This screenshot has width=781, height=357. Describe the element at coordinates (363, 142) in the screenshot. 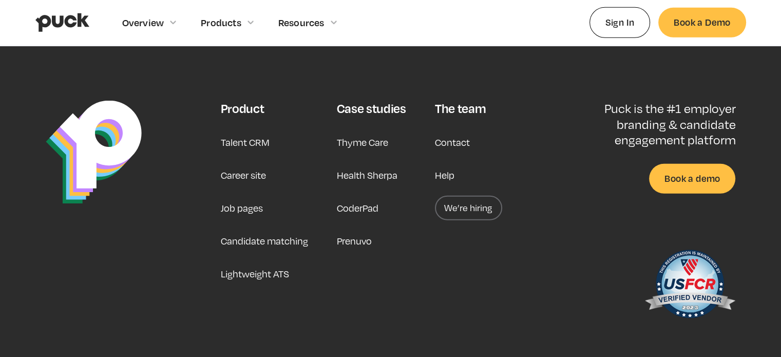

I see `a: Thyme Care` at that location.